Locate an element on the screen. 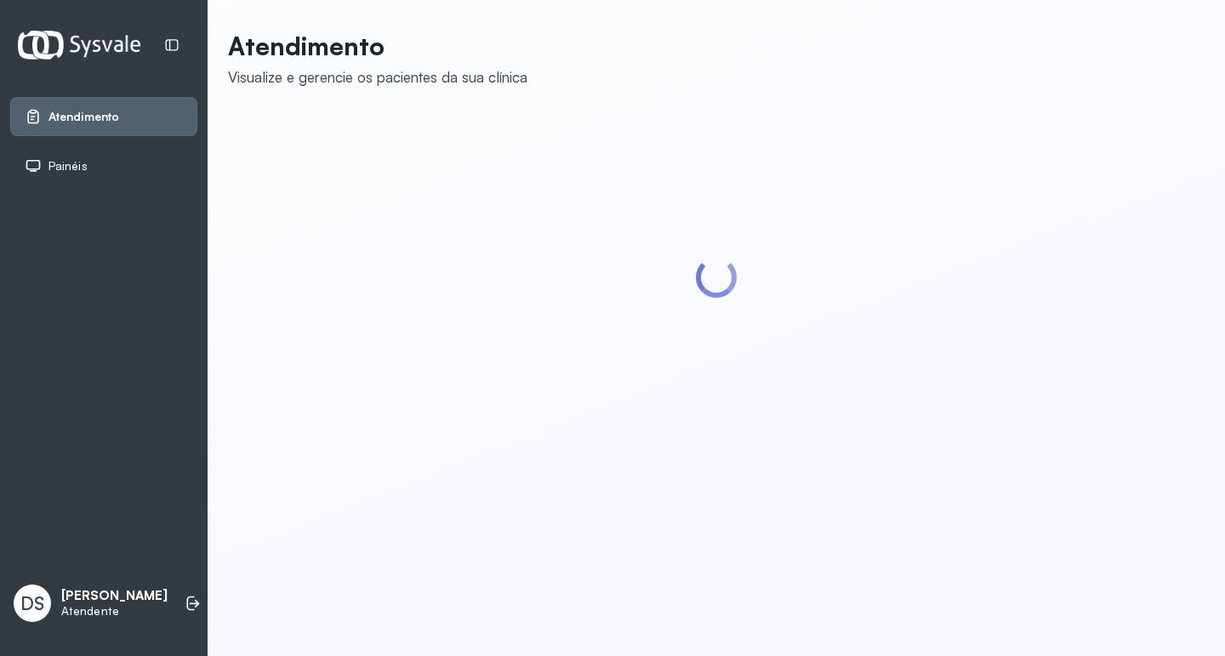 This screenshot has width=1225, height=656. span: Painéis is located at coordinates (68, 166).